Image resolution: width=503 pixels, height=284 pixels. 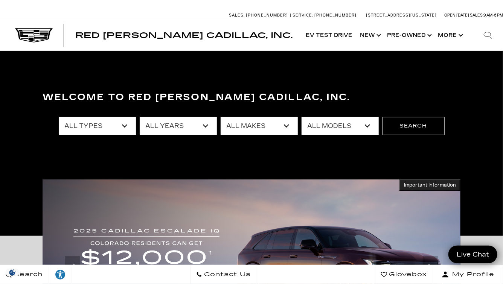 I want to click on img: Opt-Out Icon, so click(x=12, y=273).